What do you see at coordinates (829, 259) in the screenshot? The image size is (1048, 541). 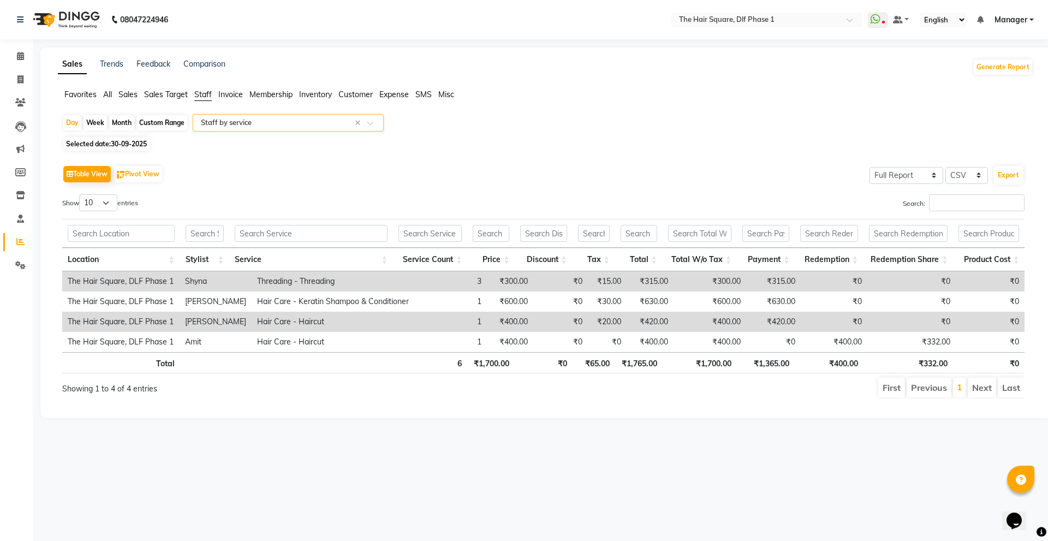 I see `th: Redemption: activate to sort column ascending` at bounding box center [829, 259].